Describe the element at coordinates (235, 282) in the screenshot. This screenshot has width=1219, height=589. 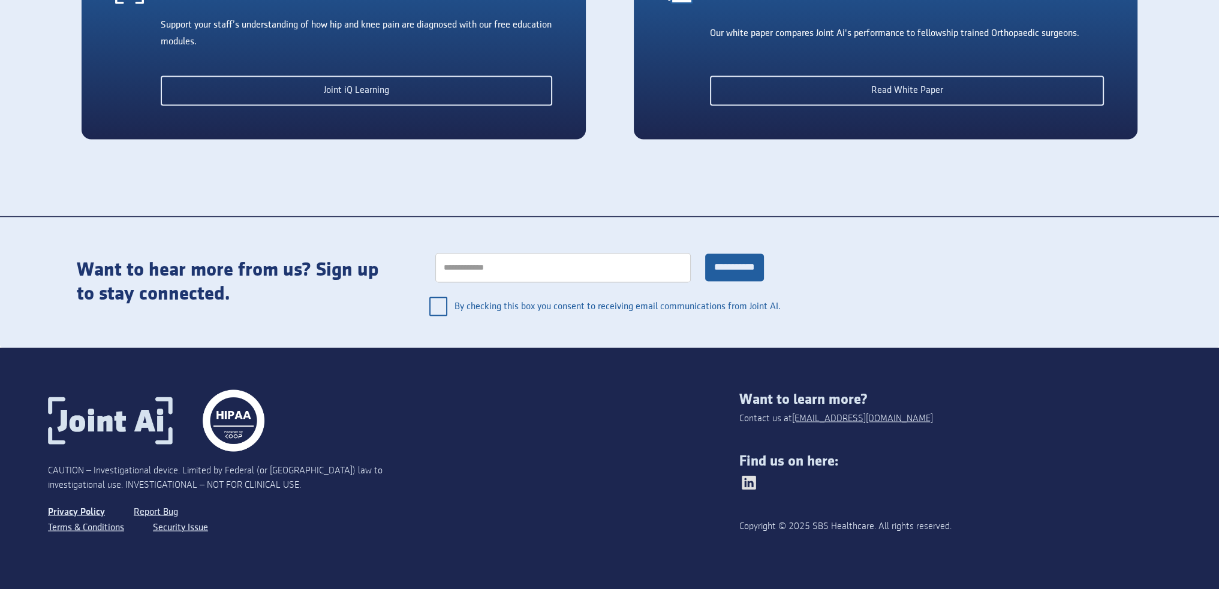
I see `div: Want to hear more from us? Sign up to stay connected.` at that location.